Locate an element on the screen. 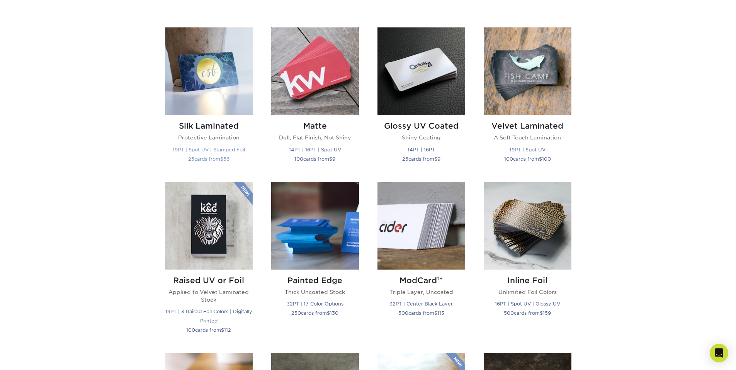  img: Painted Edge Business Cards is located at coordinates (315, 226).